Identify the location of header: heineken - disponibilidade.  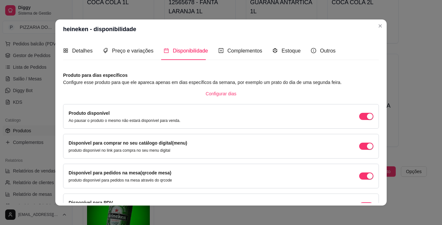
(221, 29).